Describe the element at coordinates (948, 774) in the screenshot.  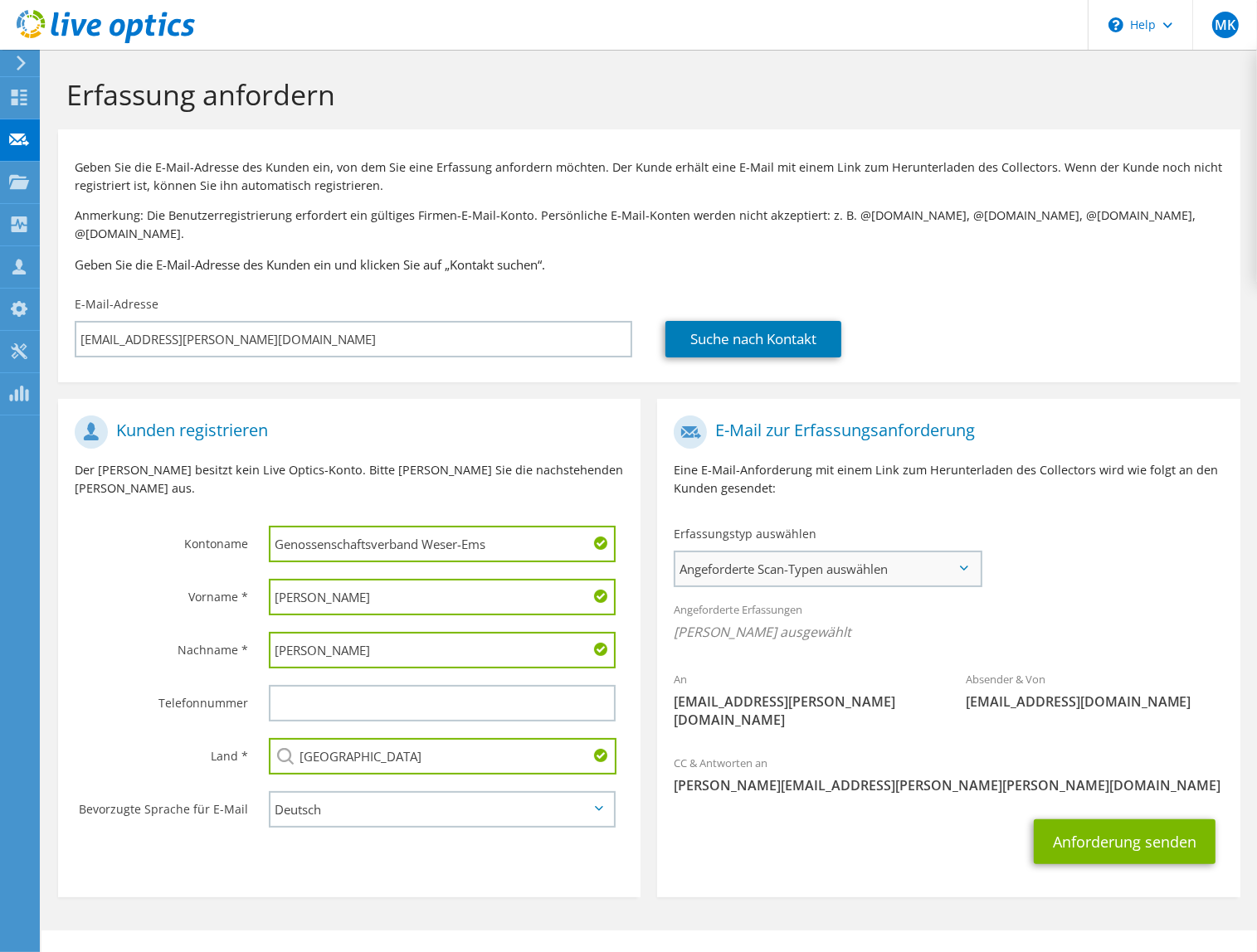
I see `div: CC & Antworten an` at that location.